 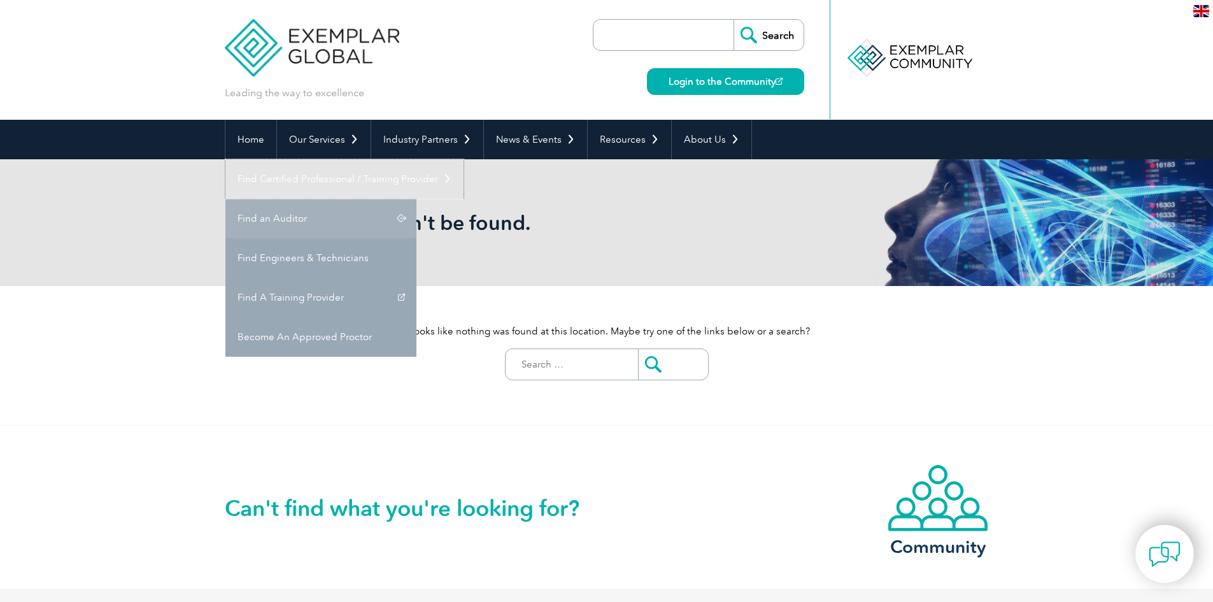 I want to click on img: contact-chat.png, so click(x=1164, y=554).